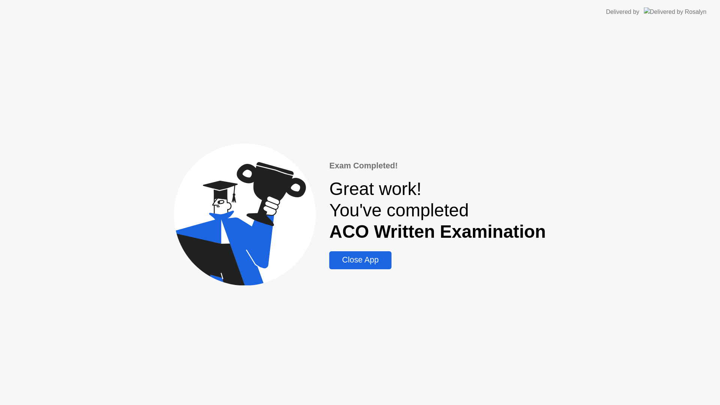 The width and height of the screenshot is (720, 405). I want to click on div: Delivered by, so click(623, 12).